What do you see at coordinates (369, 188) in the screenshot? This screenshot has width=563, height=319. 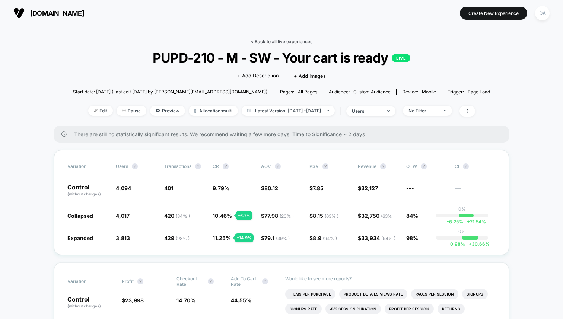 I see `span: 32,127` at bounding box center [369, 188].